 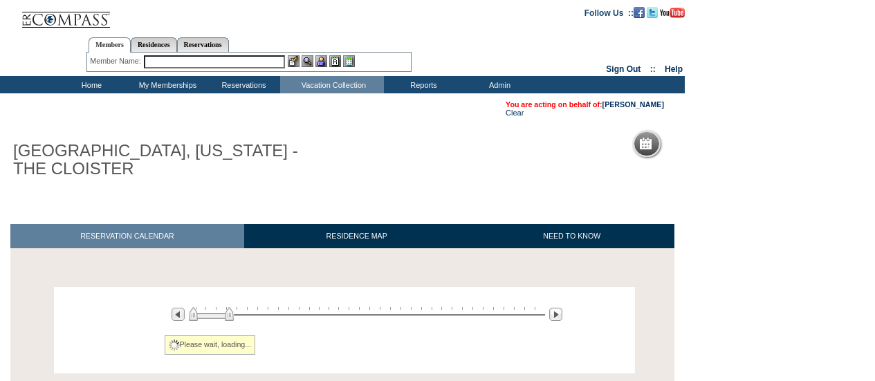 I want to click on h5: Reservation Calendar, so click(x=709, y=144).